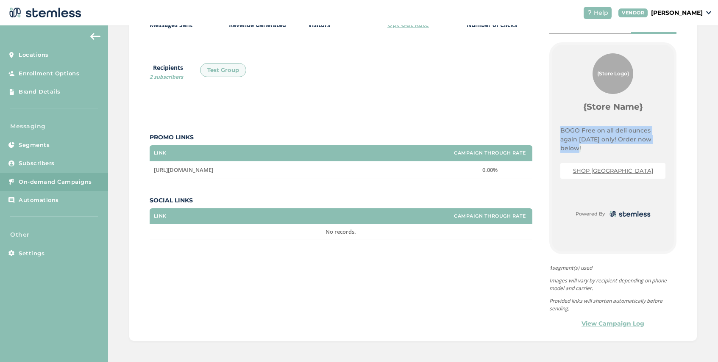  I want to click on span: Subscribers, so click(36, 164).